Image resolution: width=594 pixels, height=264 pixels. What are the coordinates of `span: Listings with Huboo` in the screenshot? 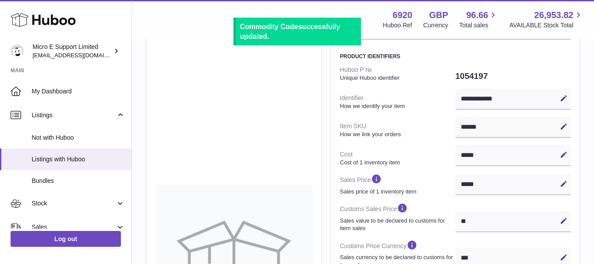 It's located at (78, 159).